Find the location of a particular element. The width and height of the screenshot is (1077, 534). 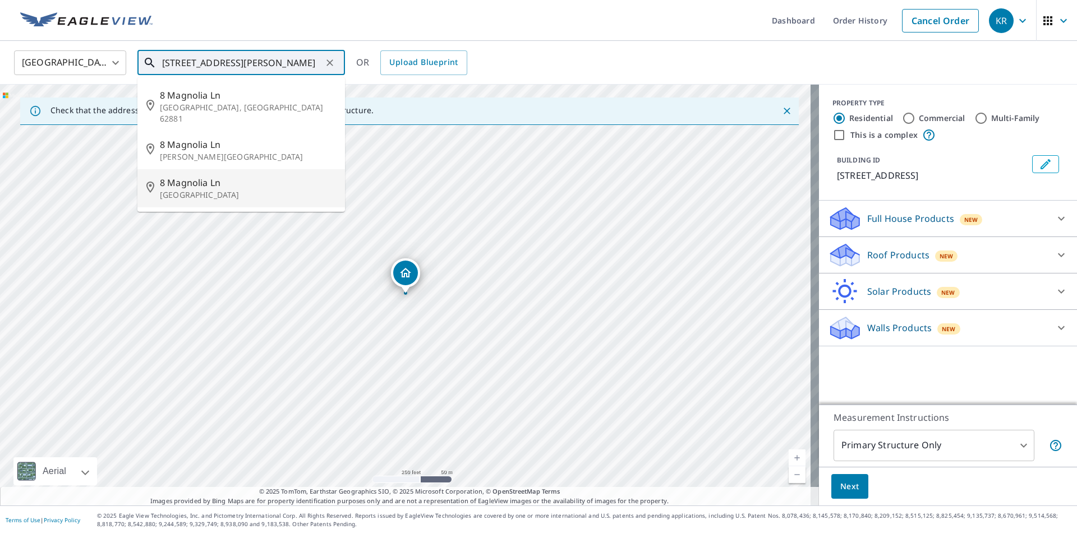

span: Your report will include only the primary structure on the property. For example, a detached gara... is located at coordinates (1055, 446).